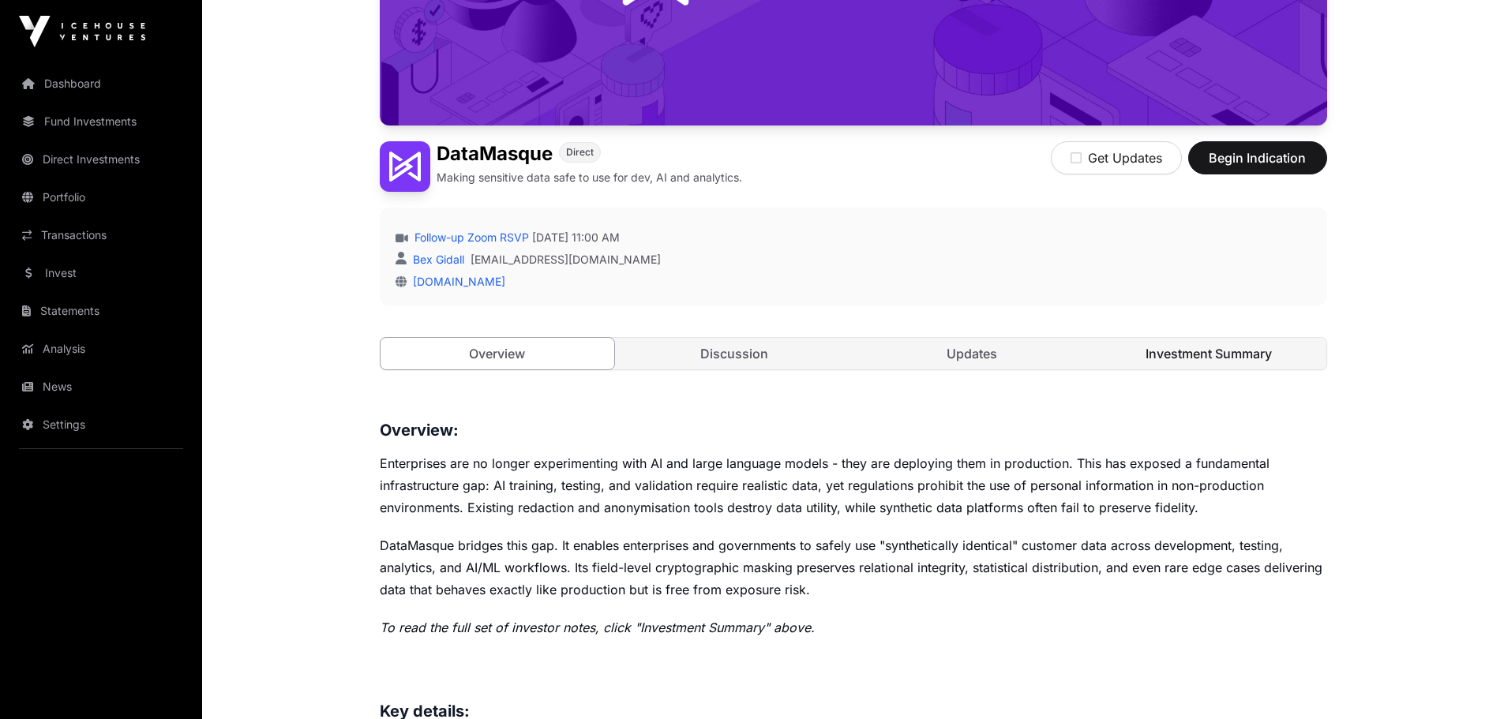  What do you see at coordinates (734, 354) in the screenshot?
I see `a: Discussion` at bounding box center [734, 354].